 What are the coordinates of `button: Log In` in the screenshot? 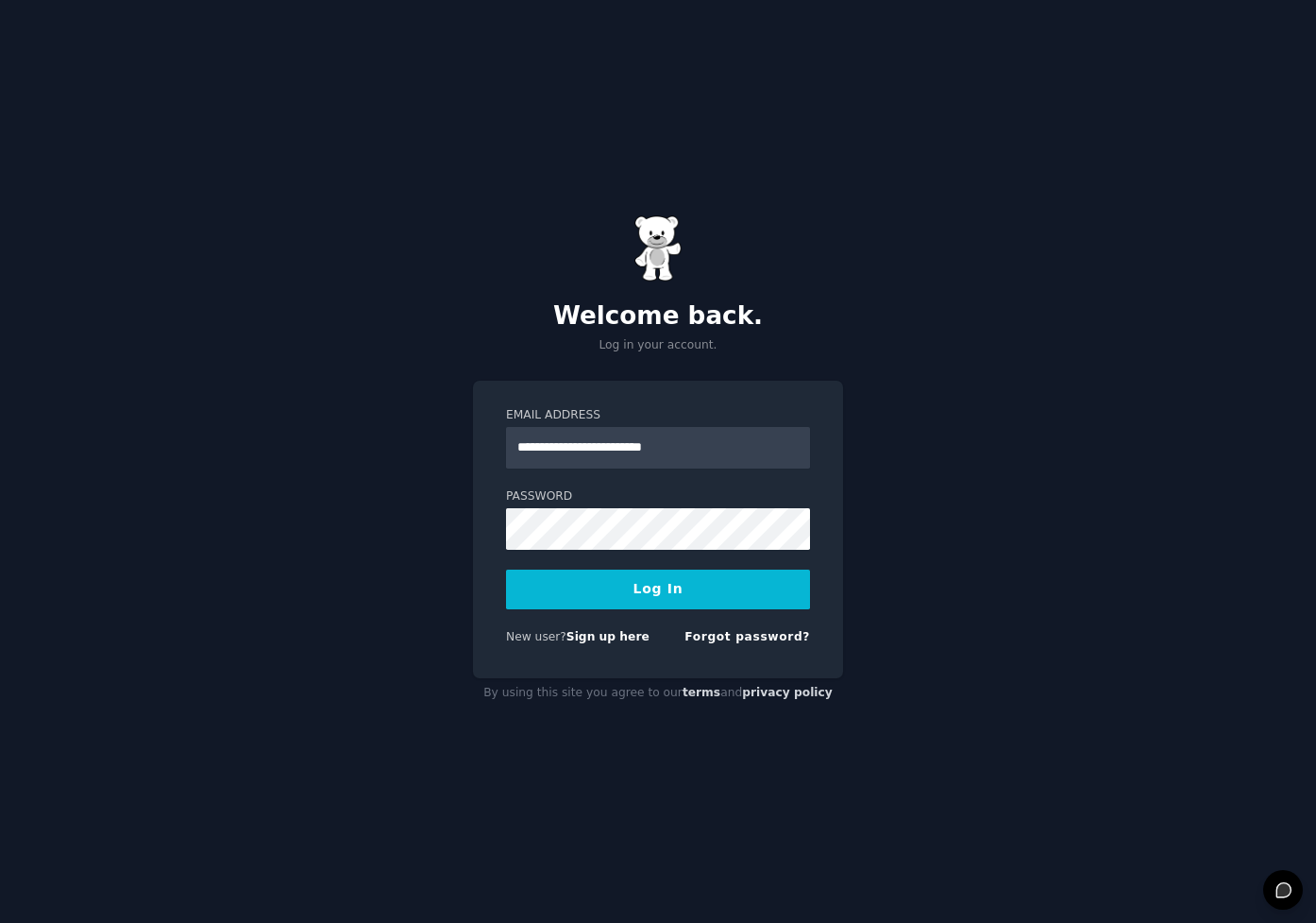 It's located at (658, 589).